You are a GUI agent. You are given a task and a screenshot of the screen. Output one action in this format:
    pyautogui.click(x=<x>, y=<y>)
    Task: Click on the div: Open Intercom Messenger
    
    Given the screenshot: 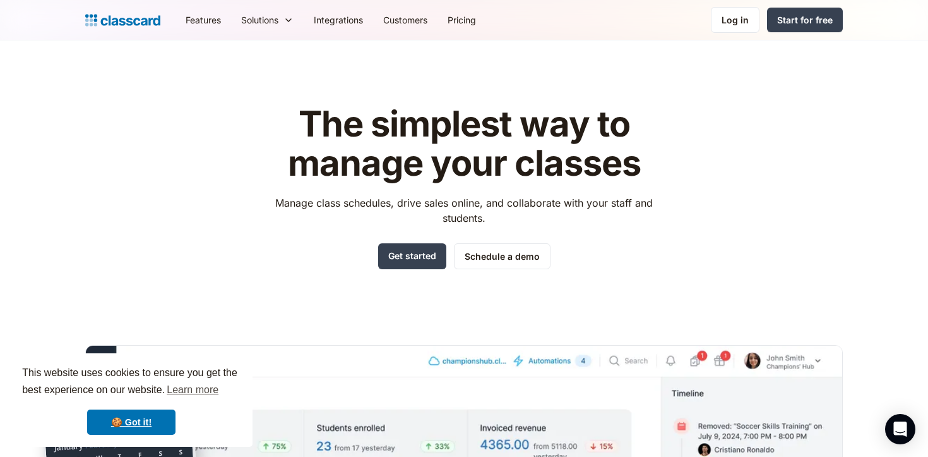 What is the action you would take?
    pyautogui.click(x=901, y=429)
    